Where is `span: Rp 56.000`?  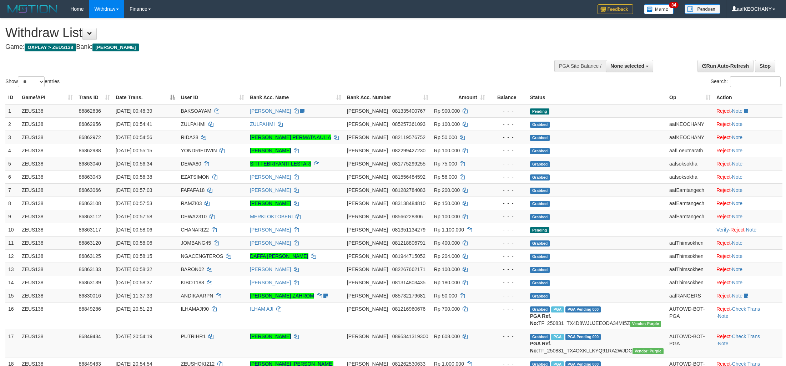 span: Rp 56.000 is located at coordinates (445, 177).